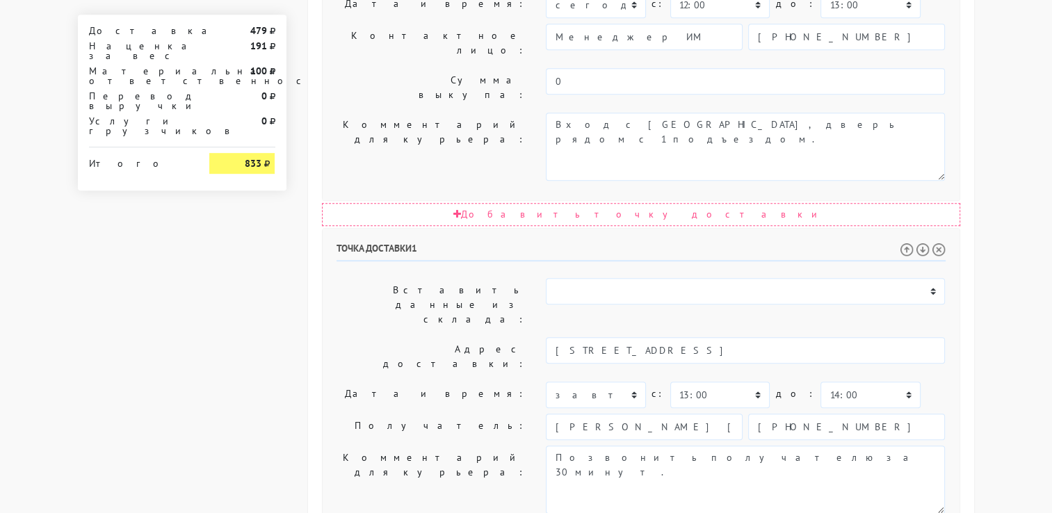  Describe the element at coordinates (641, 214) in the screenshot. I see `div: Добавить точку доставки` at that location.